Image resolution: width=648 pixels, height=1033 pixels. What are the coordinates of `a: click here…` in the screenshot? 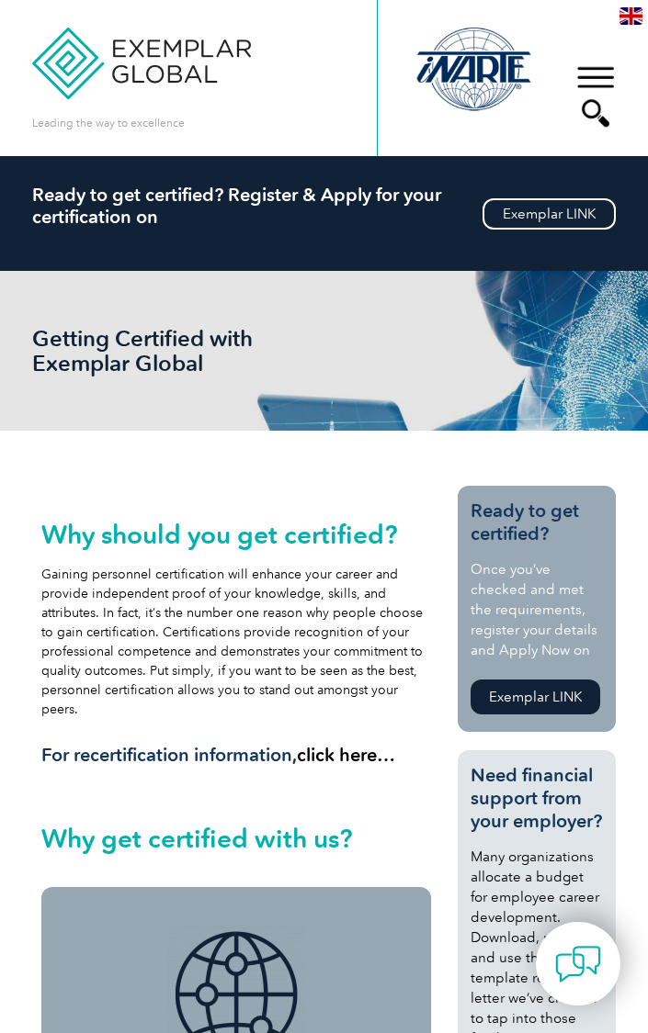 It's located at (345, 755).